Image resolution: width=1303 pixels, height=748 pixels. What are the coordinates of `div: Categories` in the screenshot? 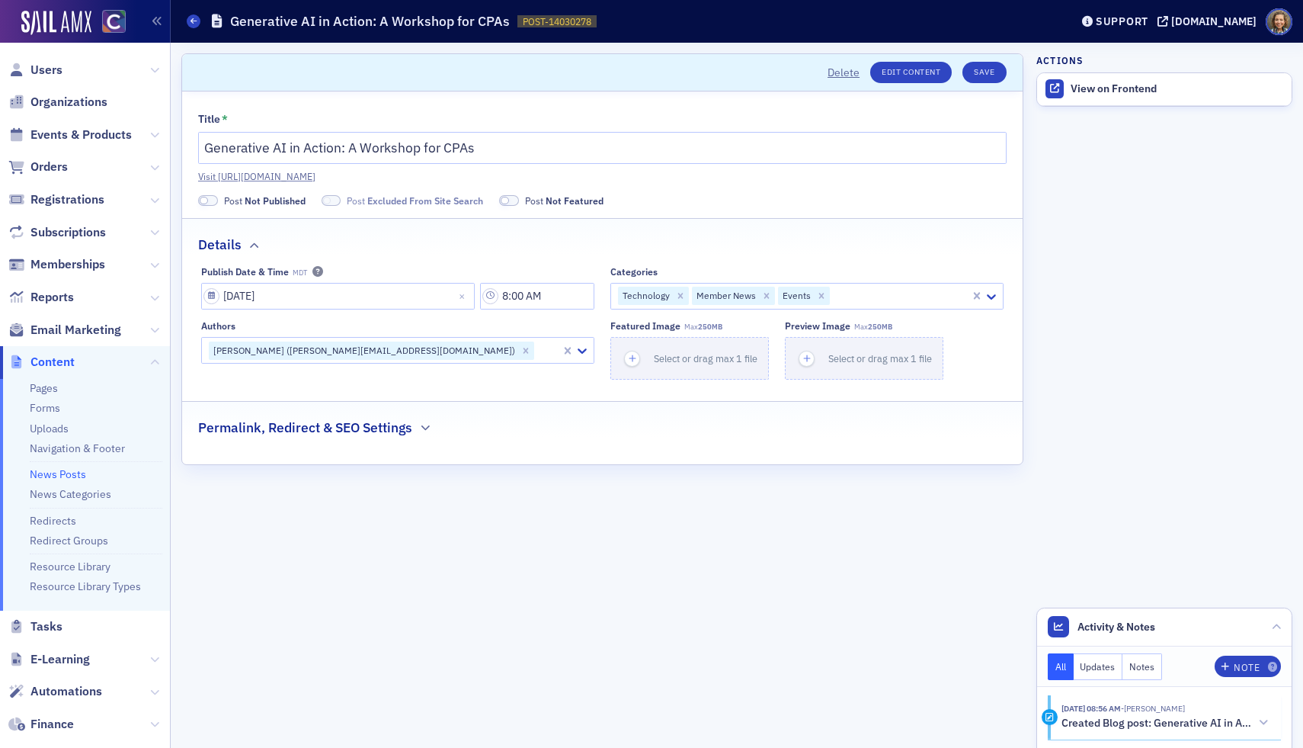 It's located at (634, 271).